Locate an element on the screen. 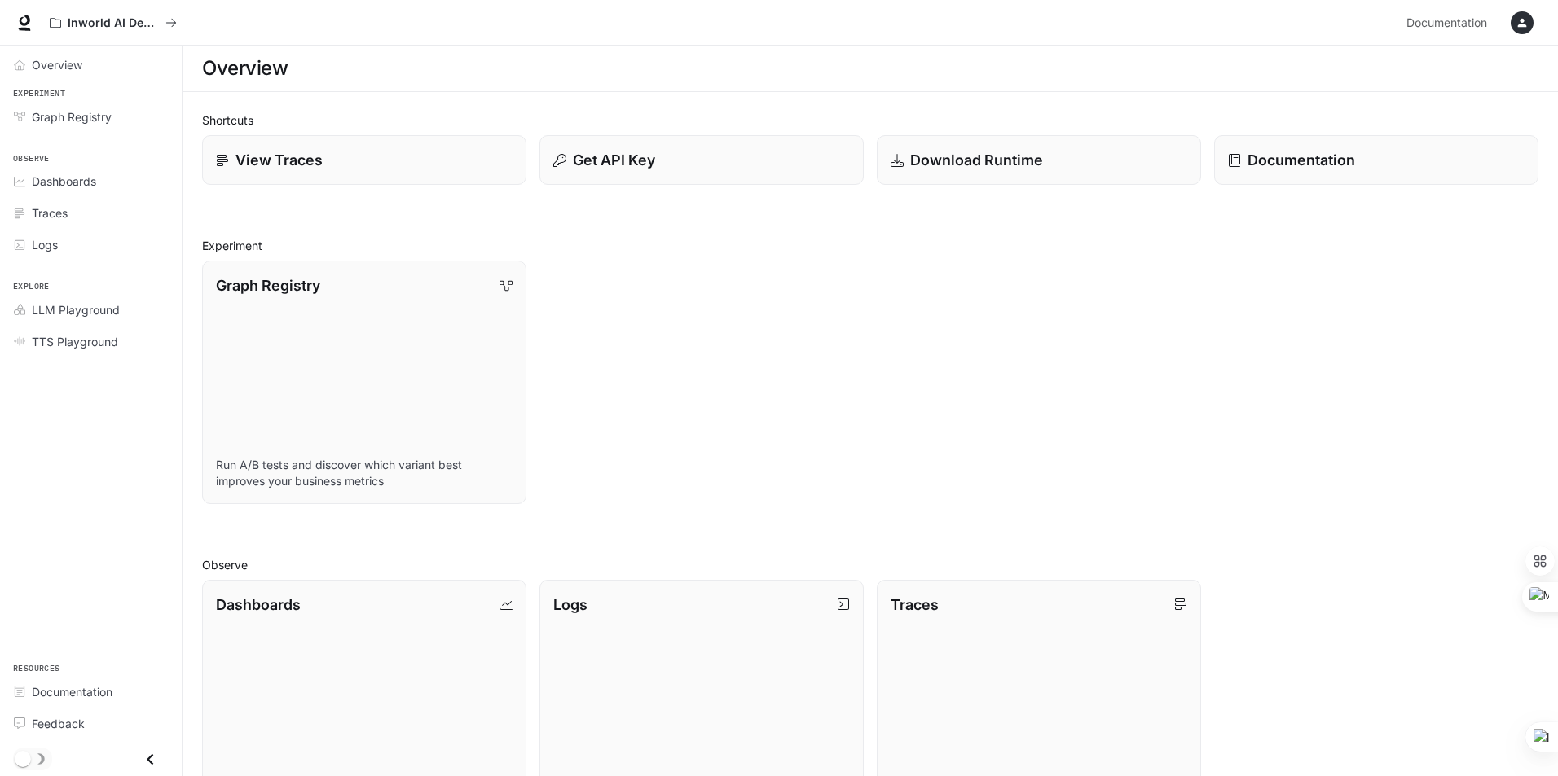 This screenshot has height=776, width=1558. p: Graph Registry is located at coordinates (268, 285).